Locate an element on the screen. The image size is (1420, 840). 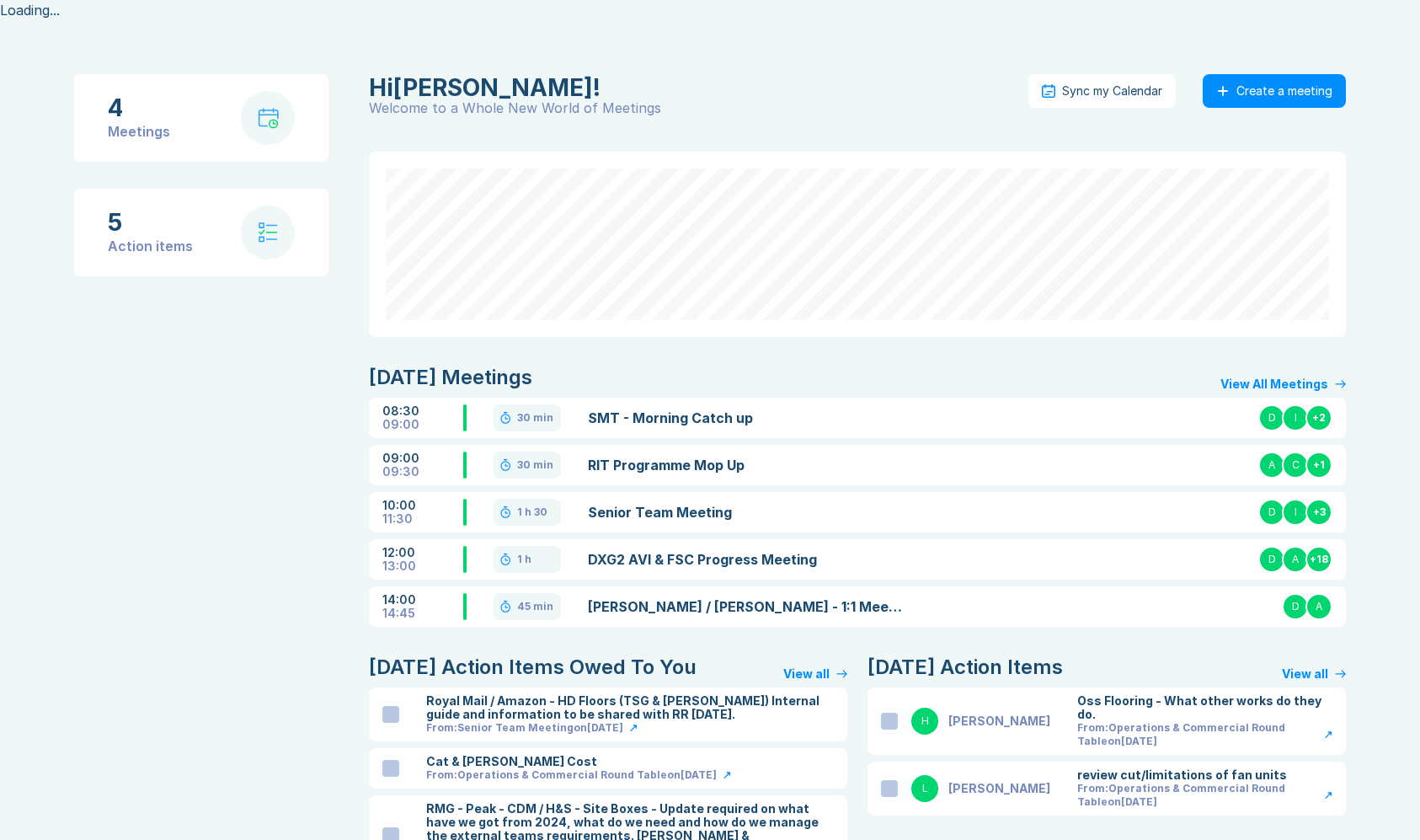
div: View All Meetings is located at coordinates (1274, 384).